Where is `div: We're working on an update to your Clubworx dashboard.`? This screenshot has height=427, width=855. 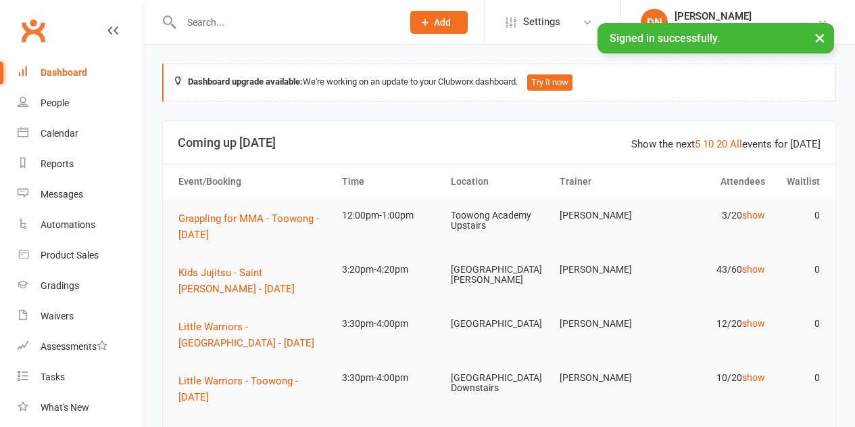 div: We're working on an update to your Clubworx dashboard. is located at coordinates (499, 82).